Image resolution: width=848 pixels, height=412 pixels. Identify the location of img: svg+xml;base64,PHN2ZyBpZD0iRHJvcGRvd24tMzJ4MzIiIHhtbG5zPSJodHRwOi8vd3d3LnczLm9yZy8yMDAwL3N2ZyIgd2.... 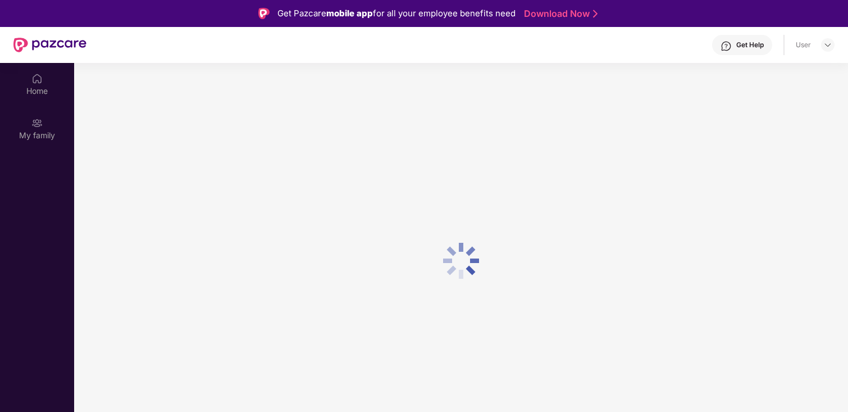
(828, 45).